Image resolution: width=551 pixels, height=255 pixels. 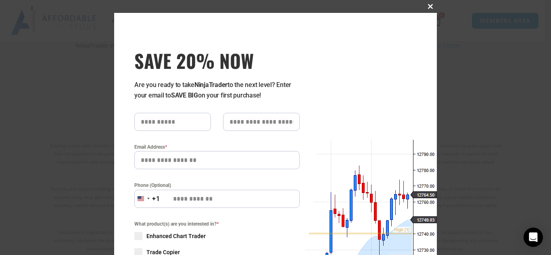 I want to click on h3: SAVE 20% NOW, so click(x=217, y=61).